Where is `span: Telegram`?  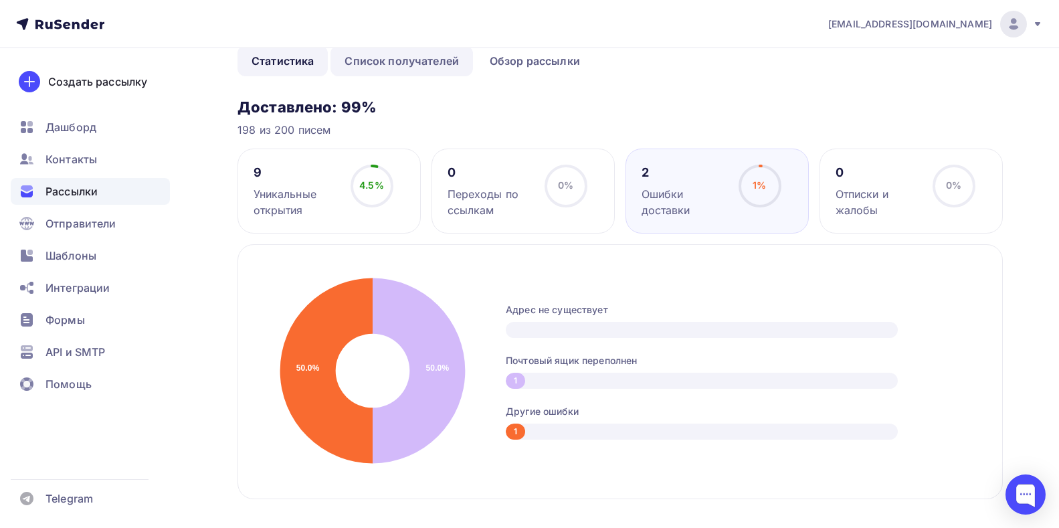
span: Telegram is located at coordinates (69, 498).